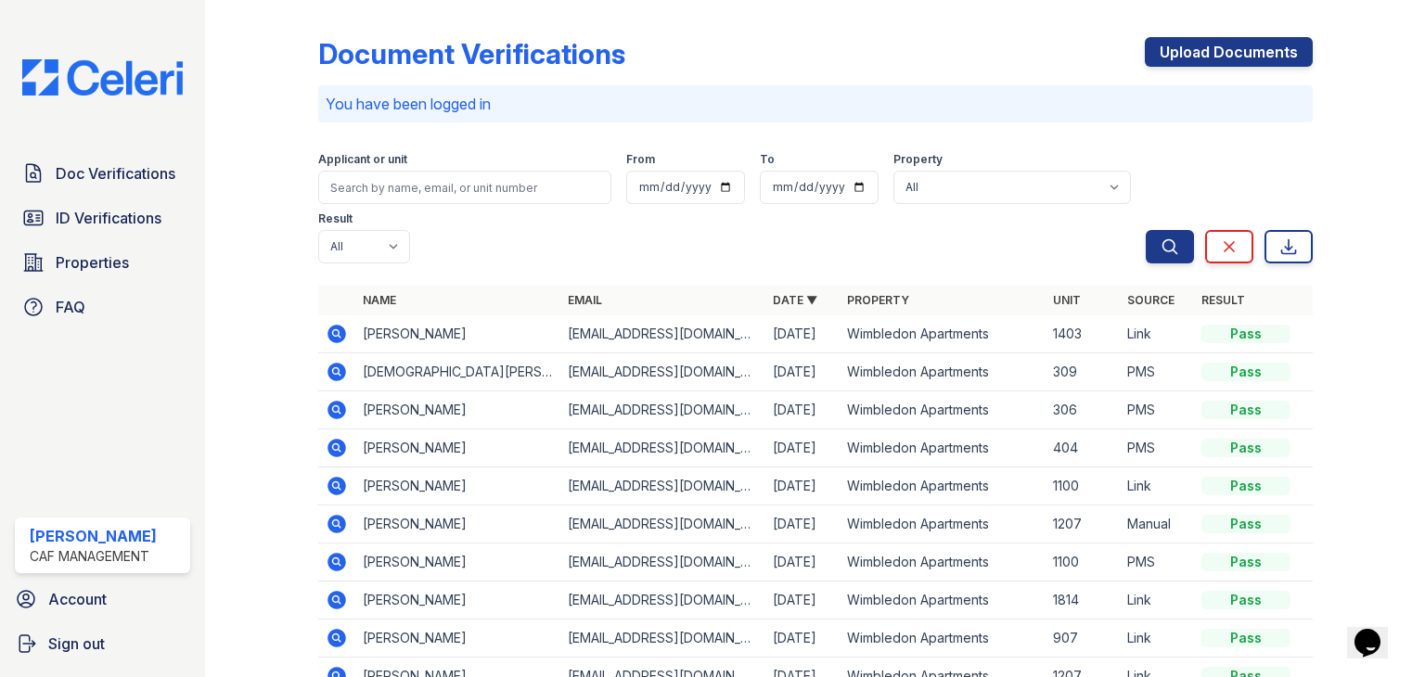  Describe the element at coordinates (1157, 524) in the screenshot. I see `td: Manual` at that location.